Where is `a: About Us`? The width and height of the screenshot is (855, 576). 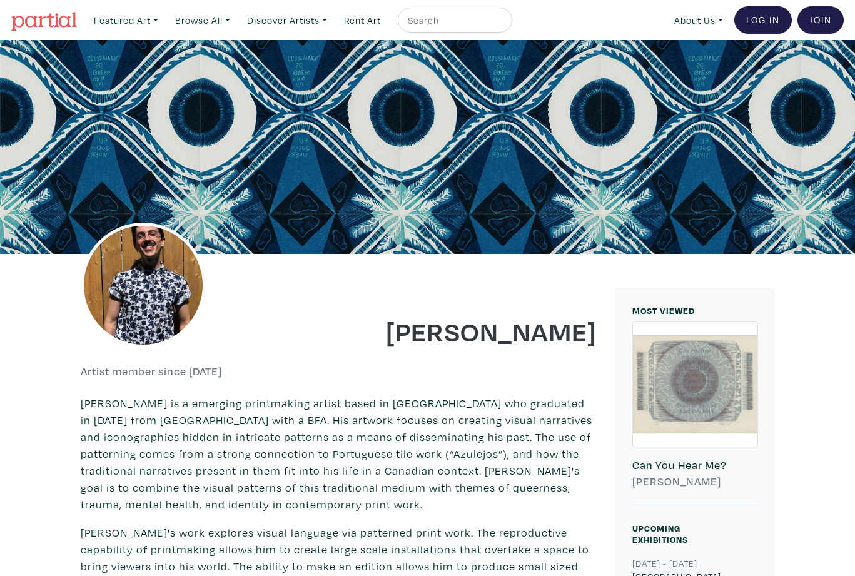 a: About Us is located at coordinates (698, 20).